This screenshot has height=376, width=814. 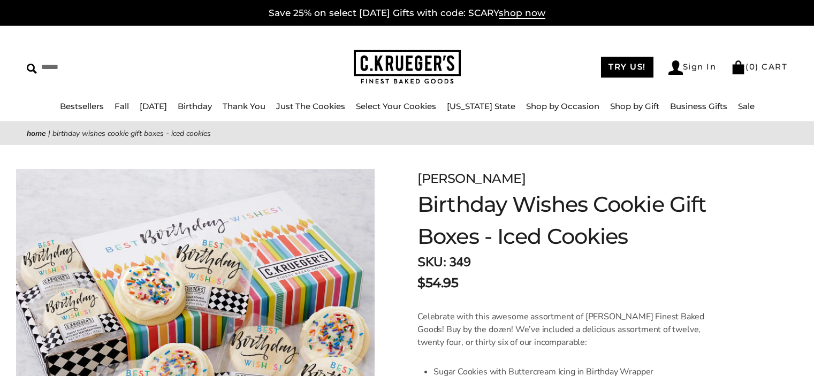 I want to click on img: Search, so click(x=32, y=69).